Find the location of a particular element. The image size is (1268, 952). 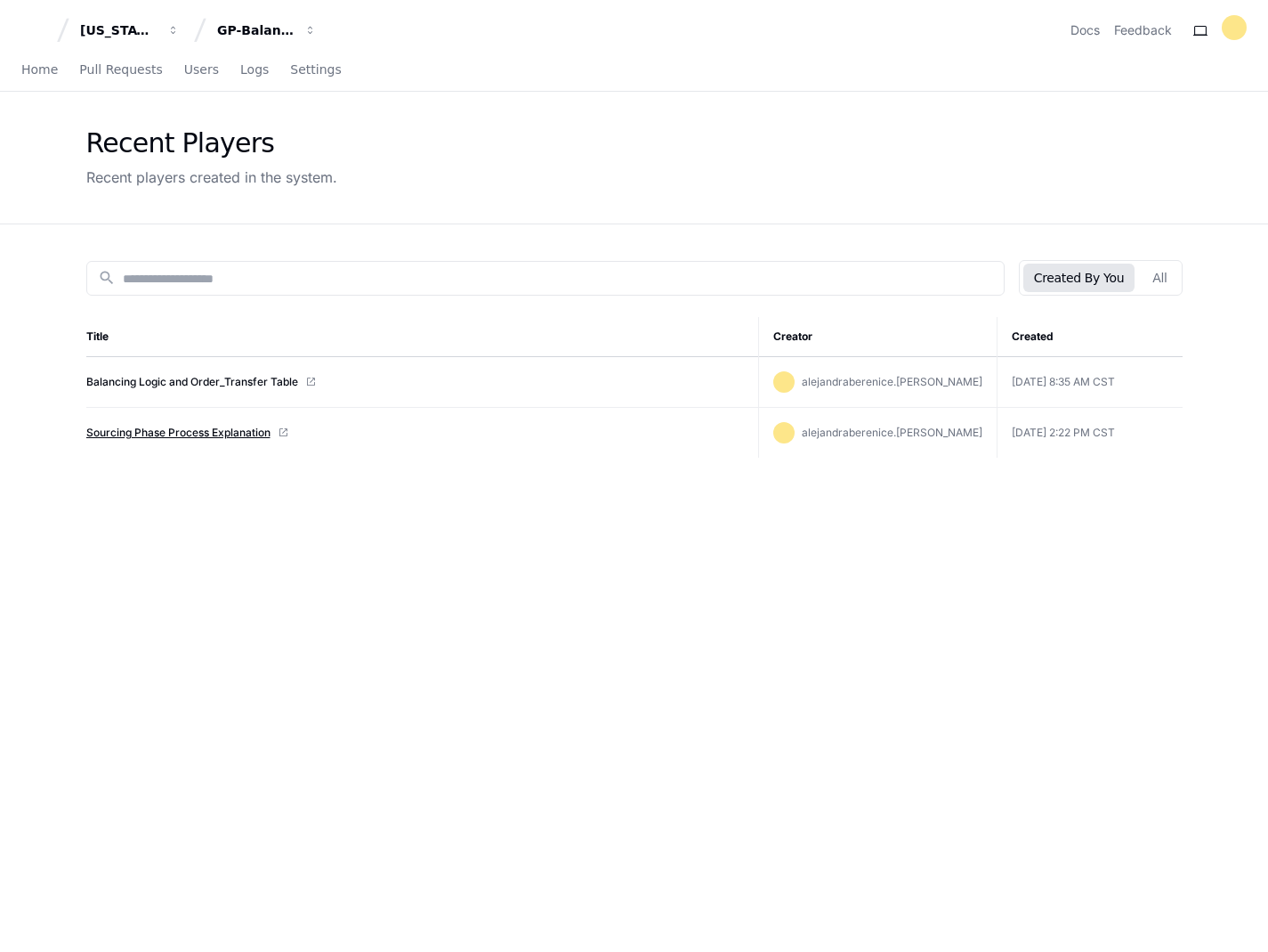

button: Created By You is located at coordinates (1079, 278).